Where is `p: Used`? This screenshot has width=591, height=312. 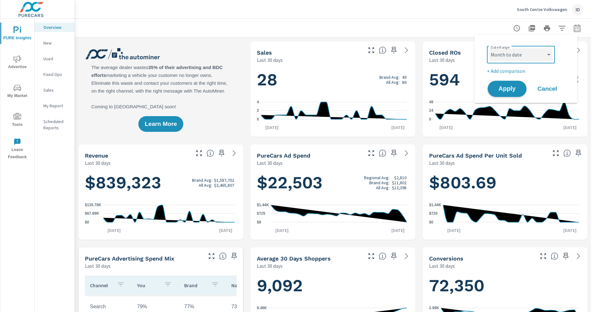
p: Used is located at coordinates (56, 59).